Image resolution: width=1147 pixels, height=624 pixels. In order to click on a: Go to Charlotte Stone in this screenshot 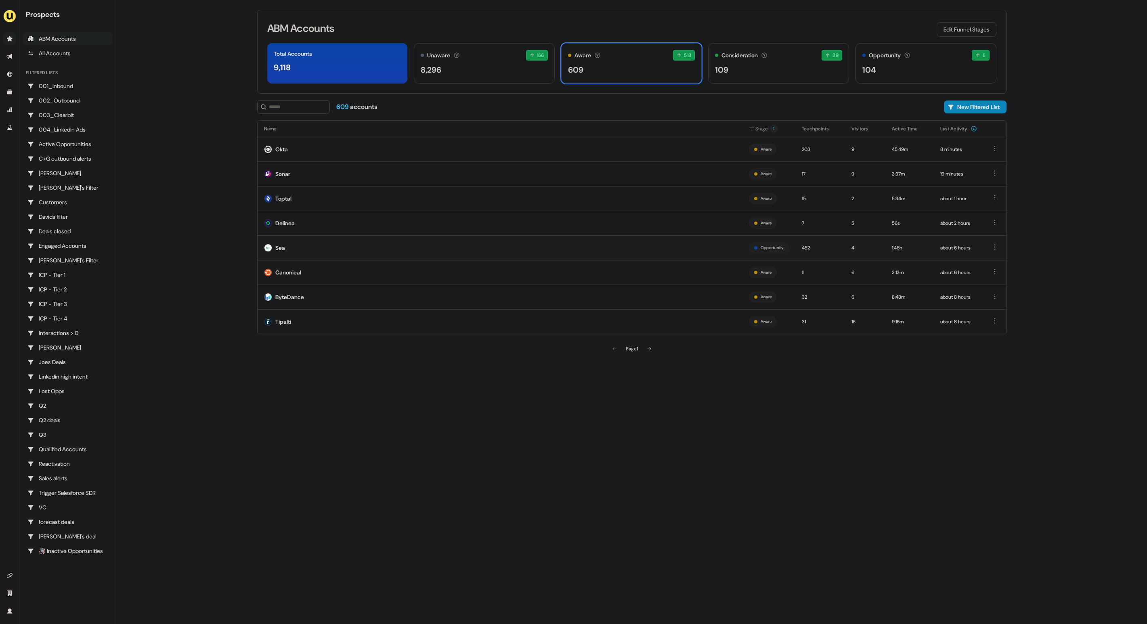, I will do `click(67, 173)`.